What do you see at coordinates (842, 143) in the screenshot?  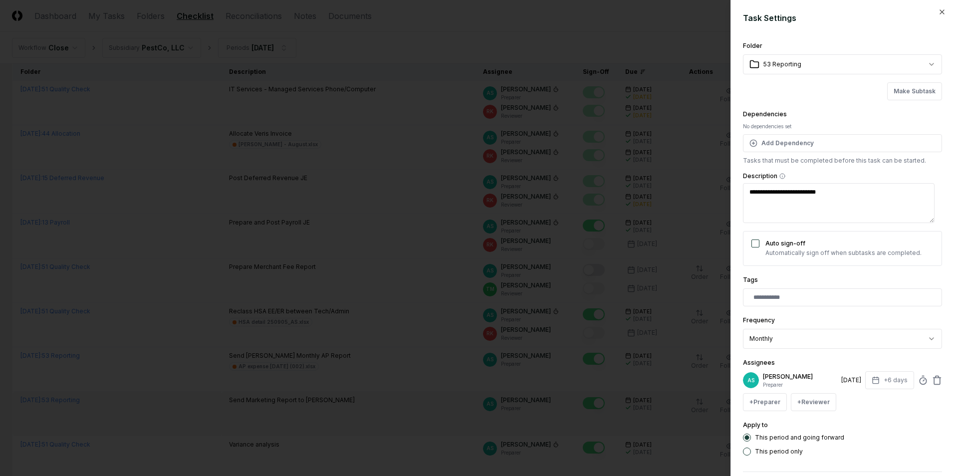 I see `button: Add Dependency` at bounding box center [842, 143].